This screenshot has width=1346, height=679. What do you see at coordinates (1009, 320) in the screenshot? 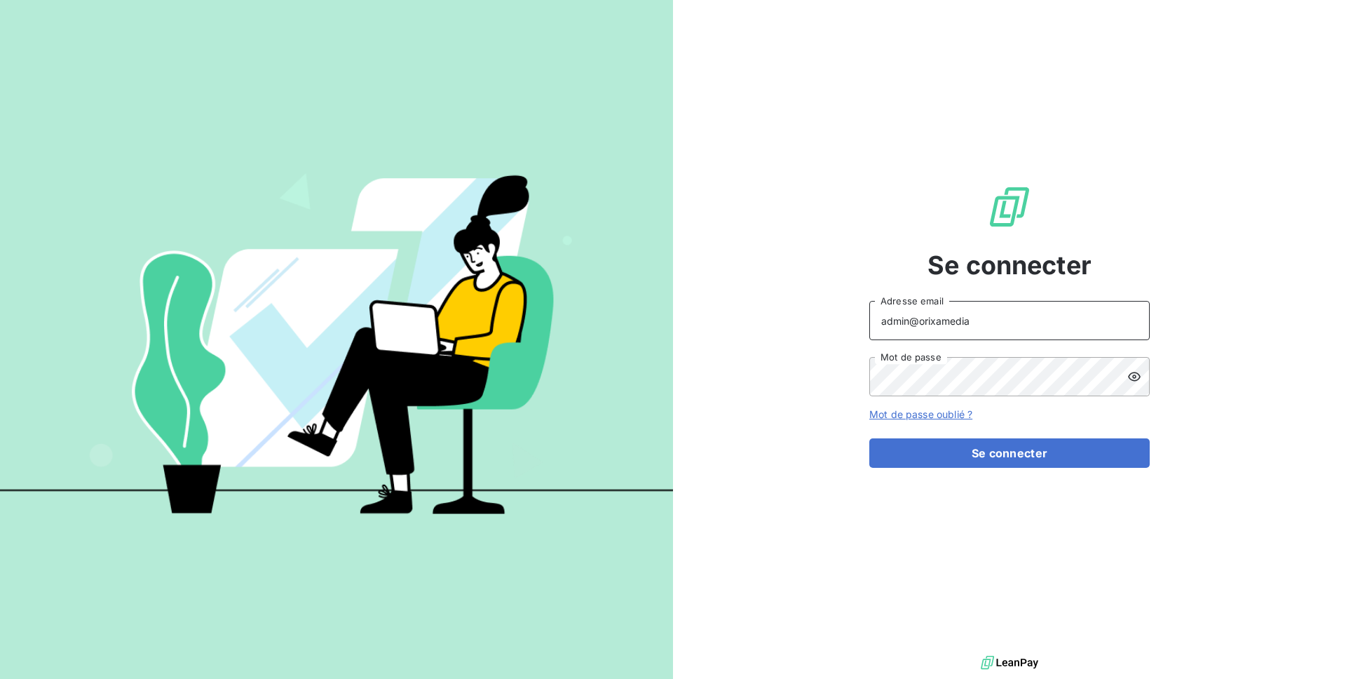
I see `input: placeholder` at bounding box center [1009, 320].